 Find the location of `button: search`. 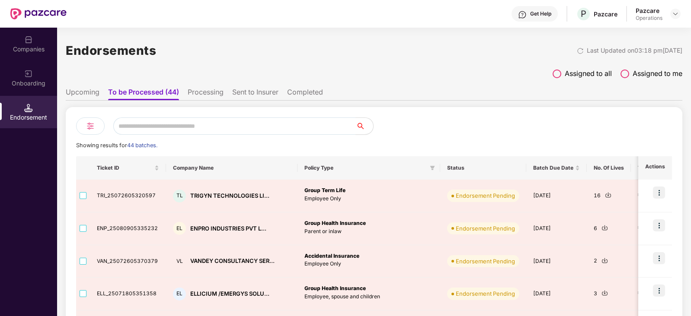

button: search is located at coordinates (364, 126).